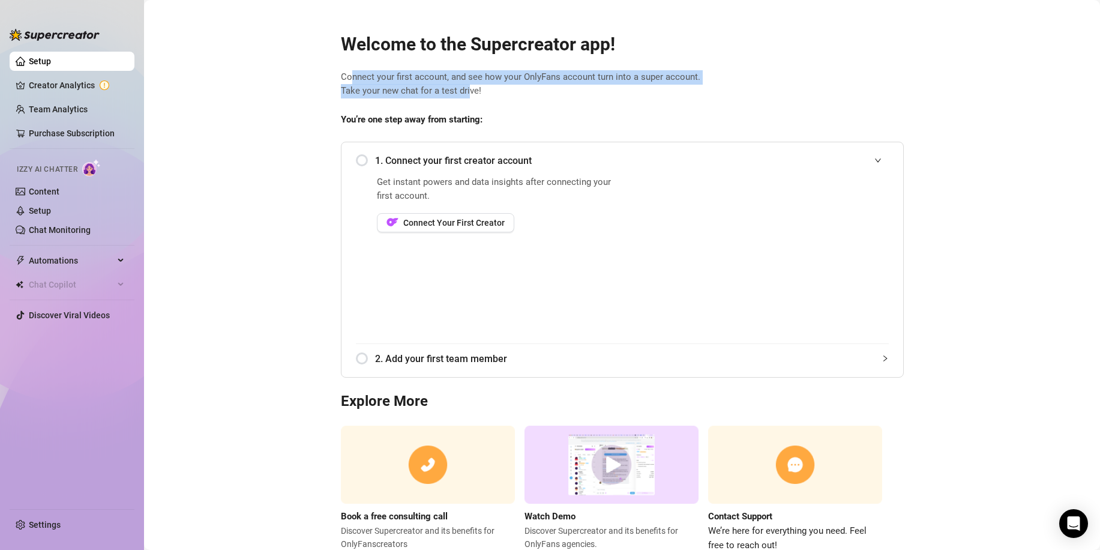  I want to click on img: consulting call, so click(428, 465).